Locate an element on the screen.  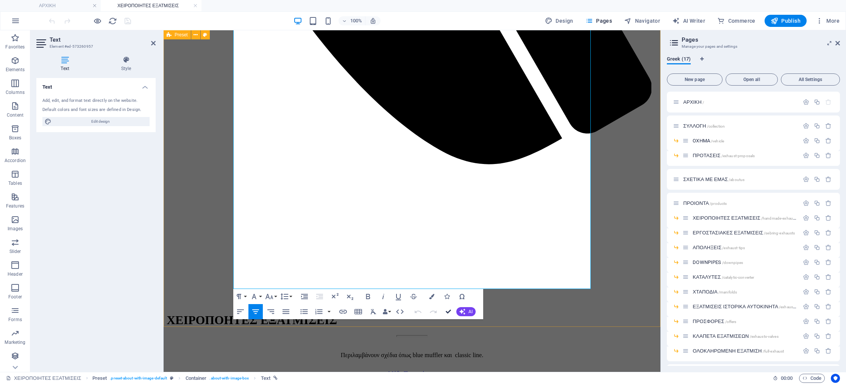
span: Code is located at coordinates (812, 378).